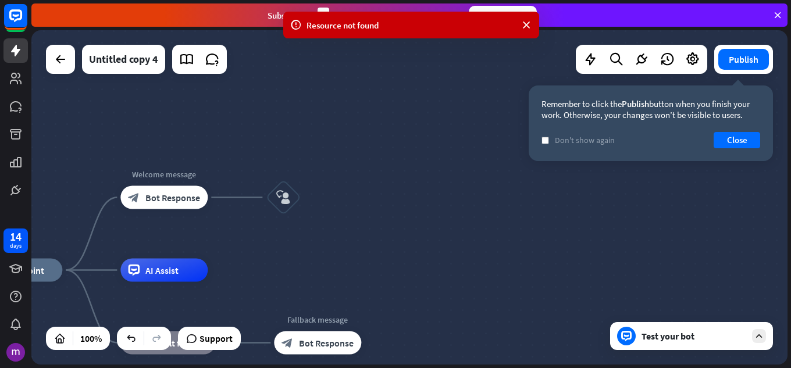 This screenshot has width=791, height=368. I want to click on div: Subscribe in days to get your first month for $1, so click(363, 15).